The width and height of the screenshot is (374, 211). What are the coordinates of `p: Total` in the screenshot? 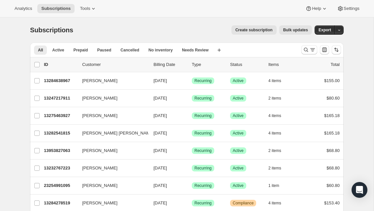 It's located at (335, 65).